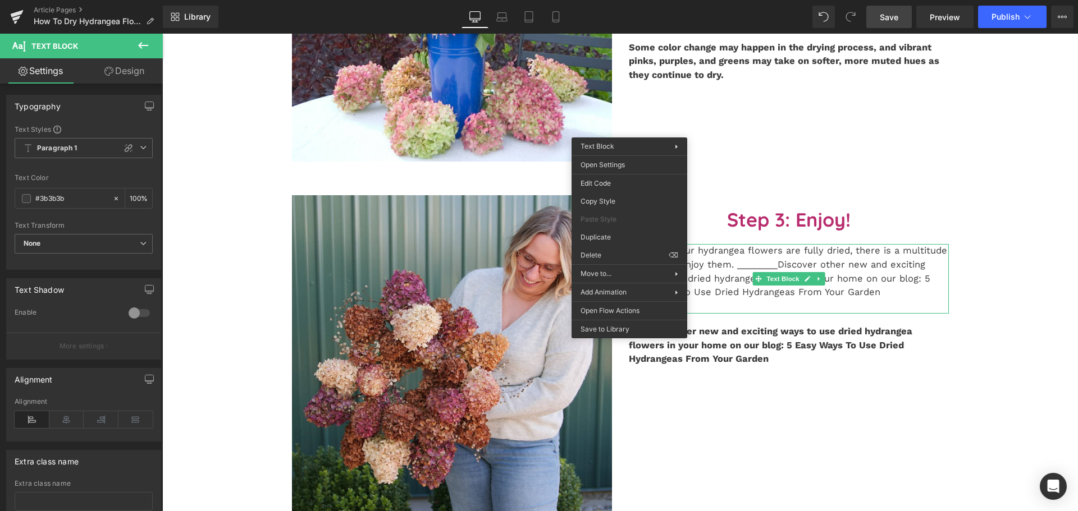 This screenshot has height=511, width=1078. I want to click on span: Copy Style, so click(629, 202).